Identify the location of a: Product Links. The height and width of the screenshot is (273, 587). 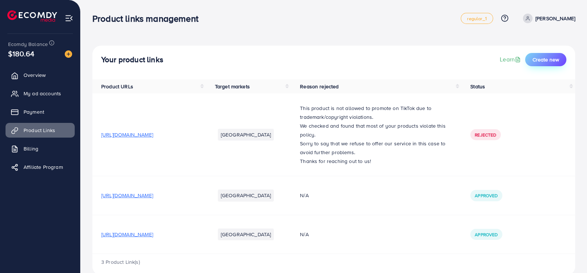
(40, 130).